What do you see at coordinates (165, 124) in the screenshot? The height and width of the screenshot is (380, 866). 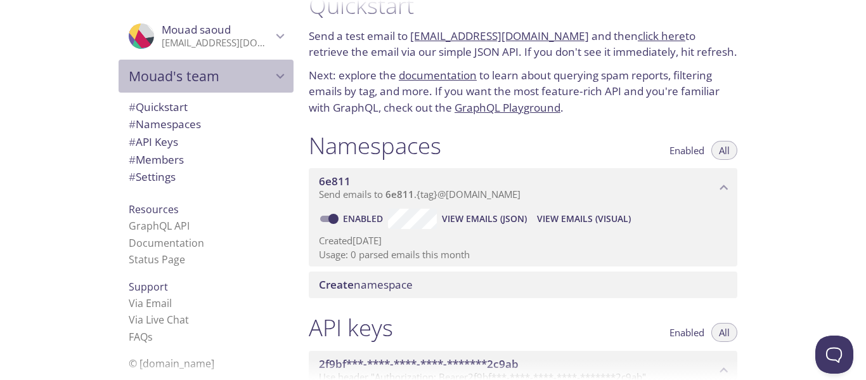 I see `span: Namespaces` at bounding box center [165, 124].